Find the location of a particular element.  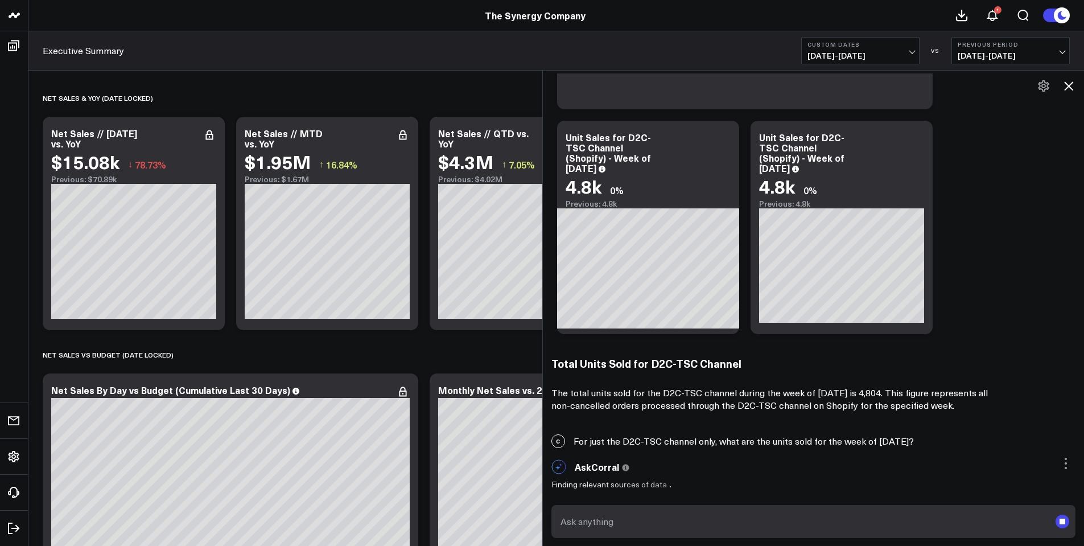

span: 7.05% is located at coordinates (522, 164).